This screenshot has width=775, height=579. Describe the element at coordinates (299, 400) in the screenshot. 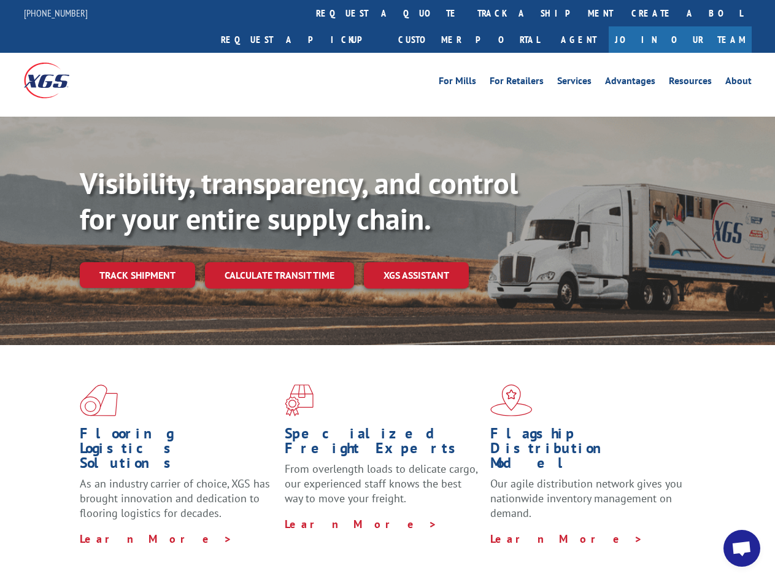

I see `img: xgs-icon-focused-on-flooring-red` at that location.